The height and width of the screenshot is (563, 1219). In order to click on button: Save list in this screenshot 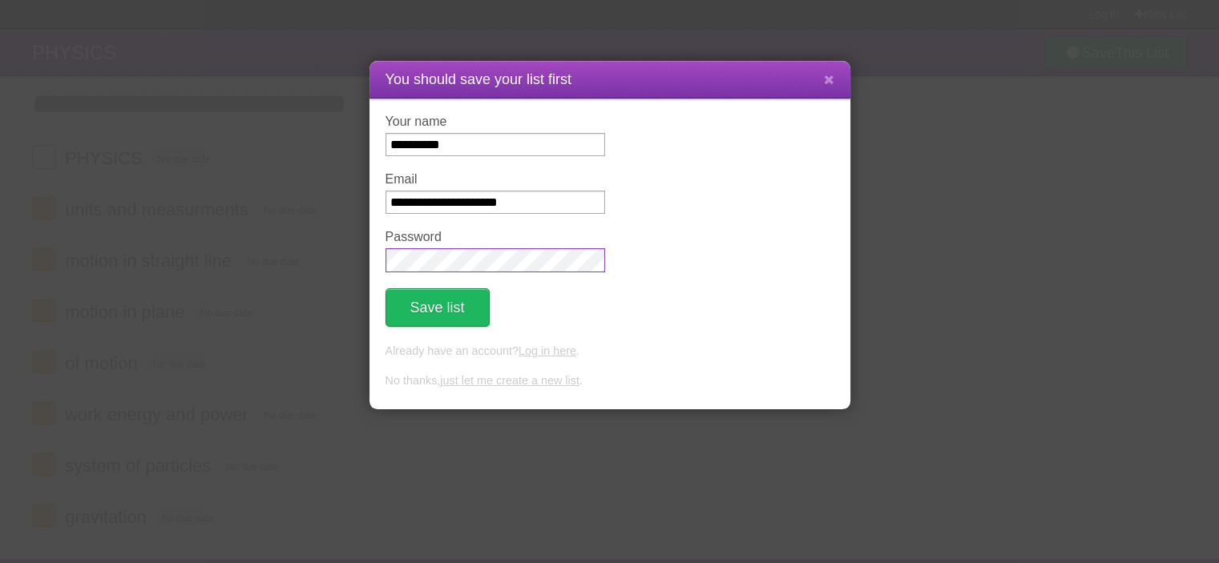, I will do `click(438, 308)`.